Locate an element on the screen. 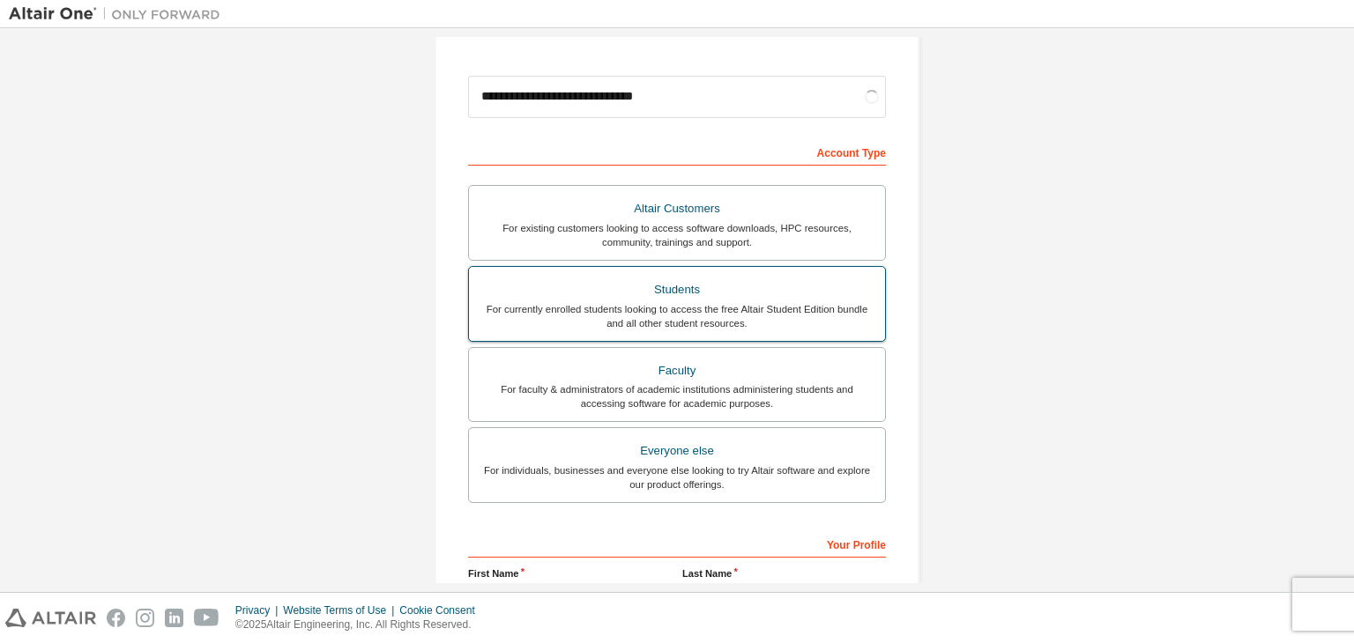 This screenshot has height=643, width=1354. label: Last Name is located at coordinates (783, 574).